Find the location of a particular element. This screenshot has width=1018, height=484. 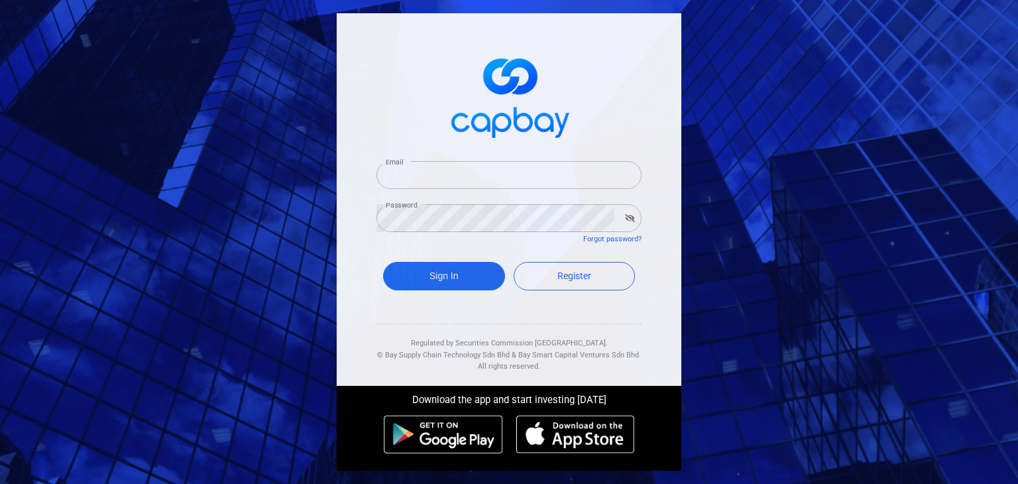

label: Email is located at coordinates (394, 162).